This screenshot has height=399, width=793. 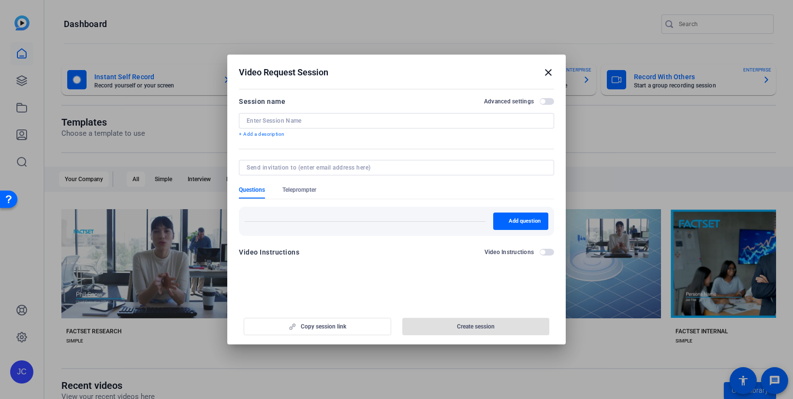 I want to click on h2: Advanced settings, so click(x=508, y=101).